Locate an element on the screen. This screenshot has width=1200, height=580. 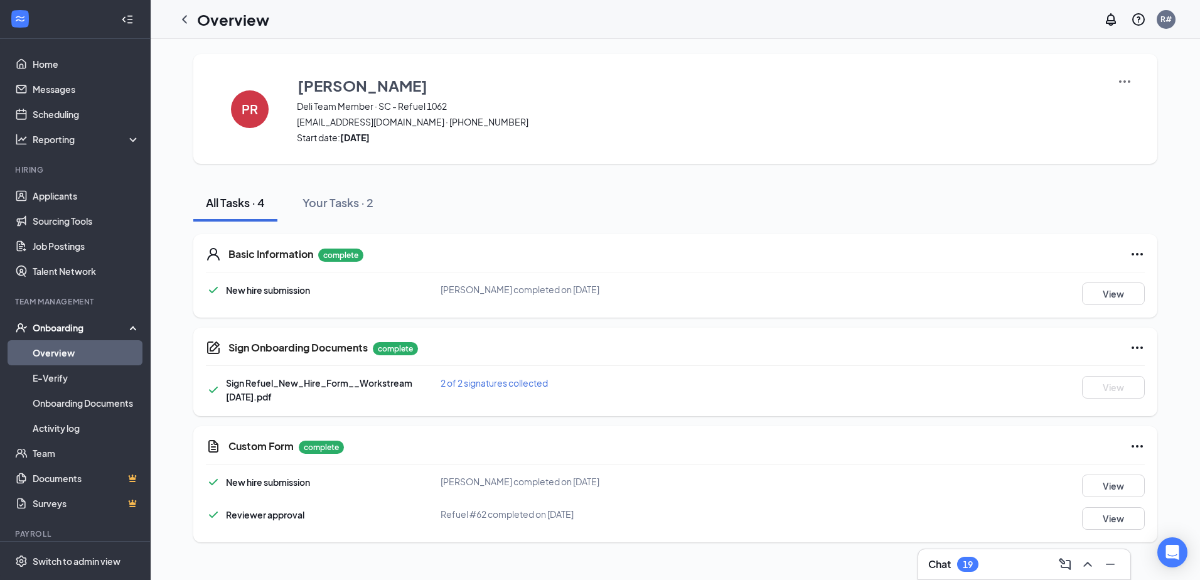
div: Switch to admin view is located at coordinates (77, 561).